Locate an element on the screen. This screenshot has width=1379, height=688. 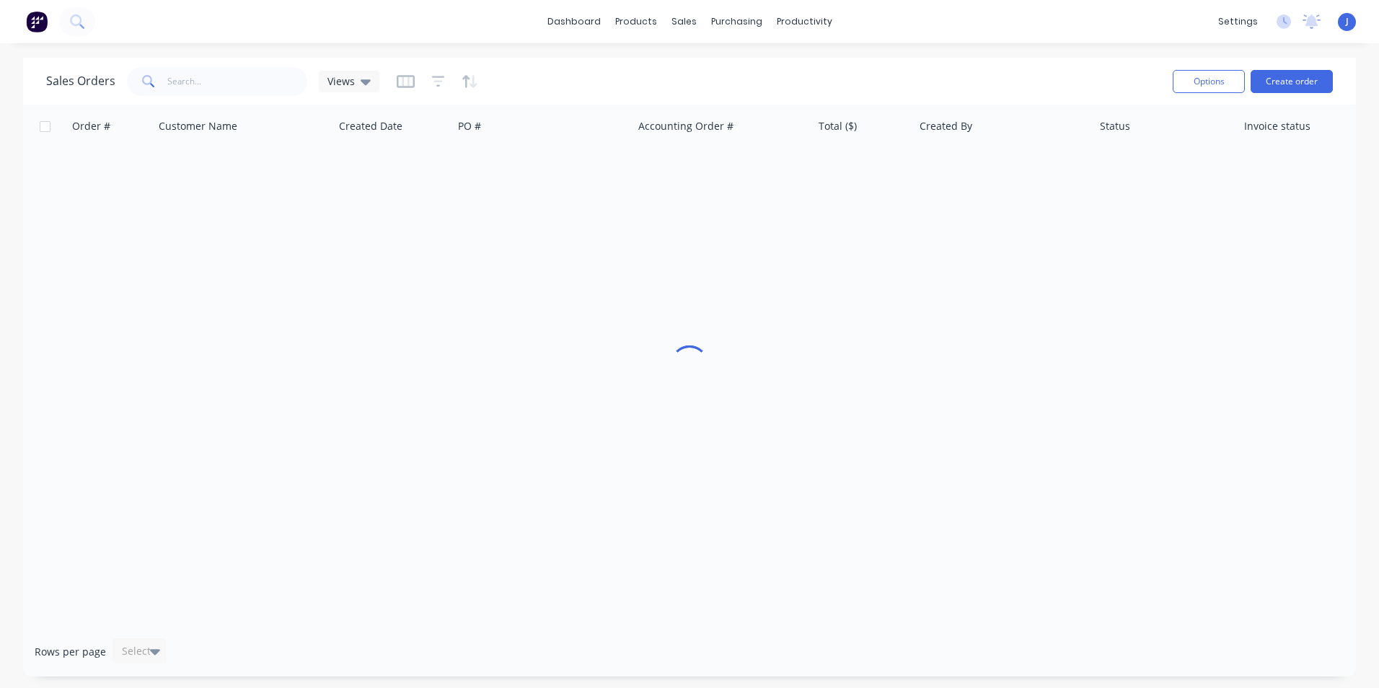
img: Factory is located at coordinates (37, 22).